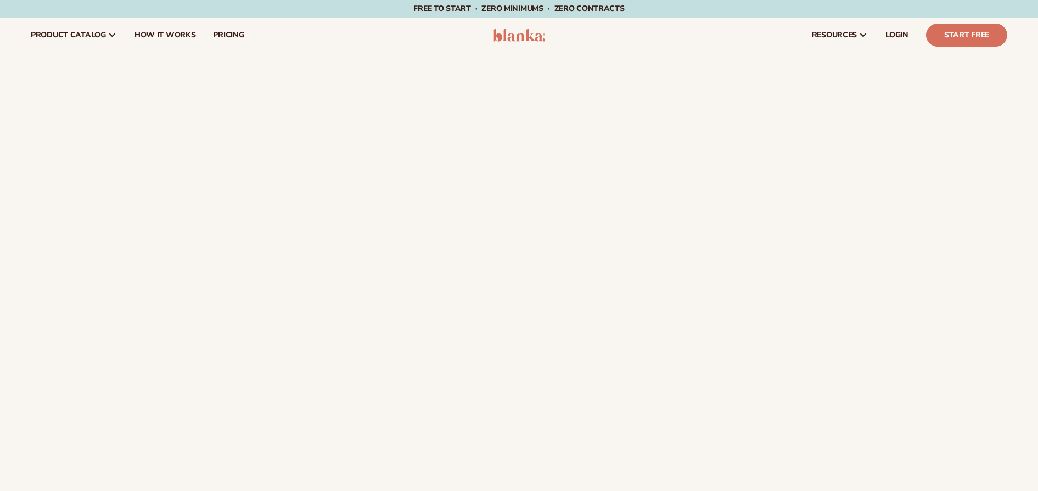  I want to click on a: product catalog, so click(74, 35).